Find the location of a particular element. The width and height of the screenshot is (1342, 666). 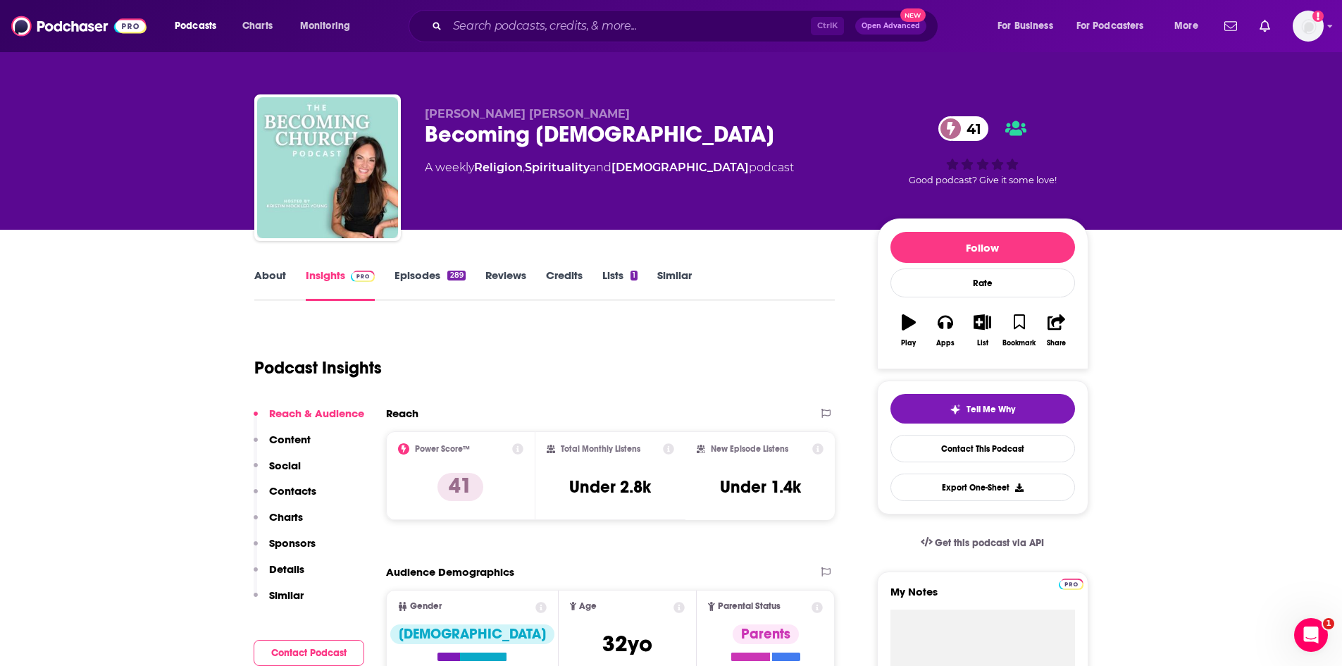

div: Play is located at coordinates (908, 343).